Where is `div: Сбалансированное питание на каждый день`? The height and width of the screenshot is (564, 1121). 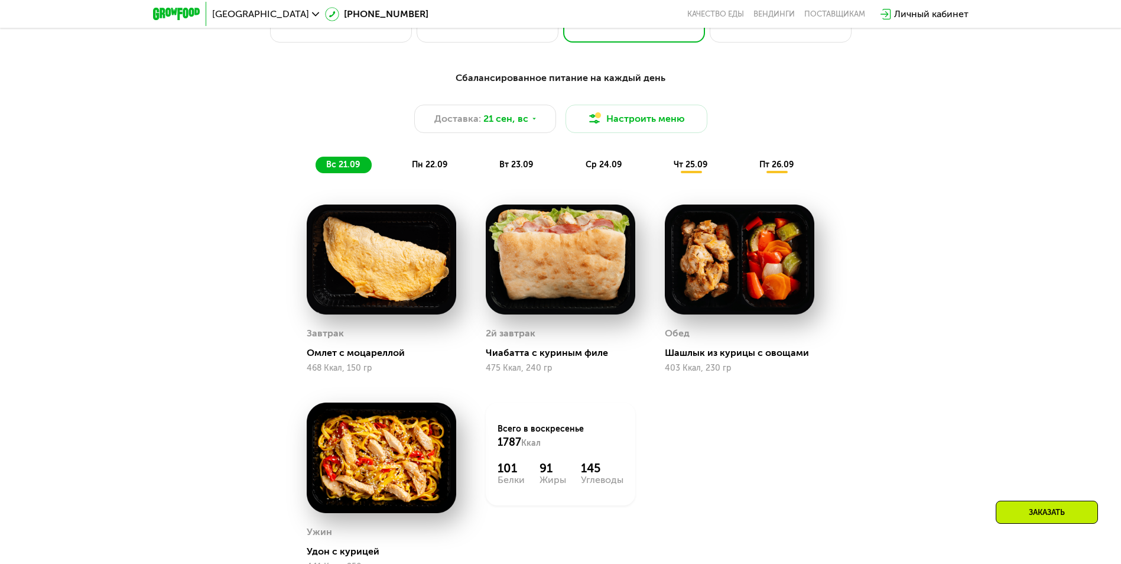 div: Сбалансированное питание на каждый день is located at coordinates (561, 78).